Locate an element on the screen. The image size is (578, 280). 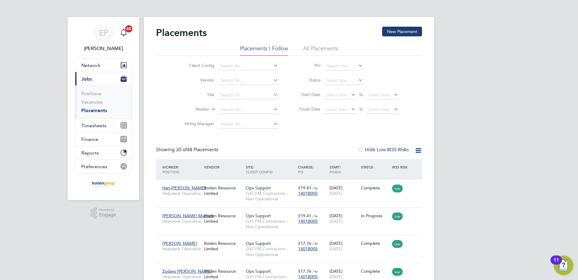
a: Placements is located at coordinates (94, 110).